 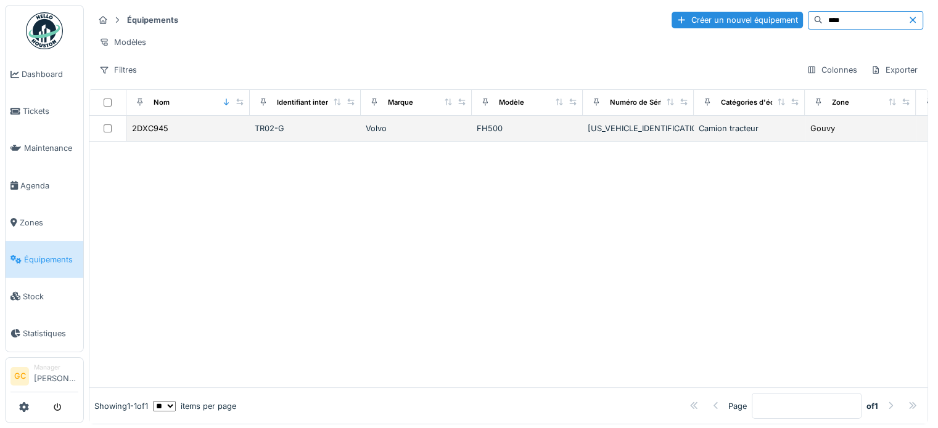 What do you see at coordinates (44, 186) in the screenshot?
I see `a: Agenda` at bounding box center [44, 186].